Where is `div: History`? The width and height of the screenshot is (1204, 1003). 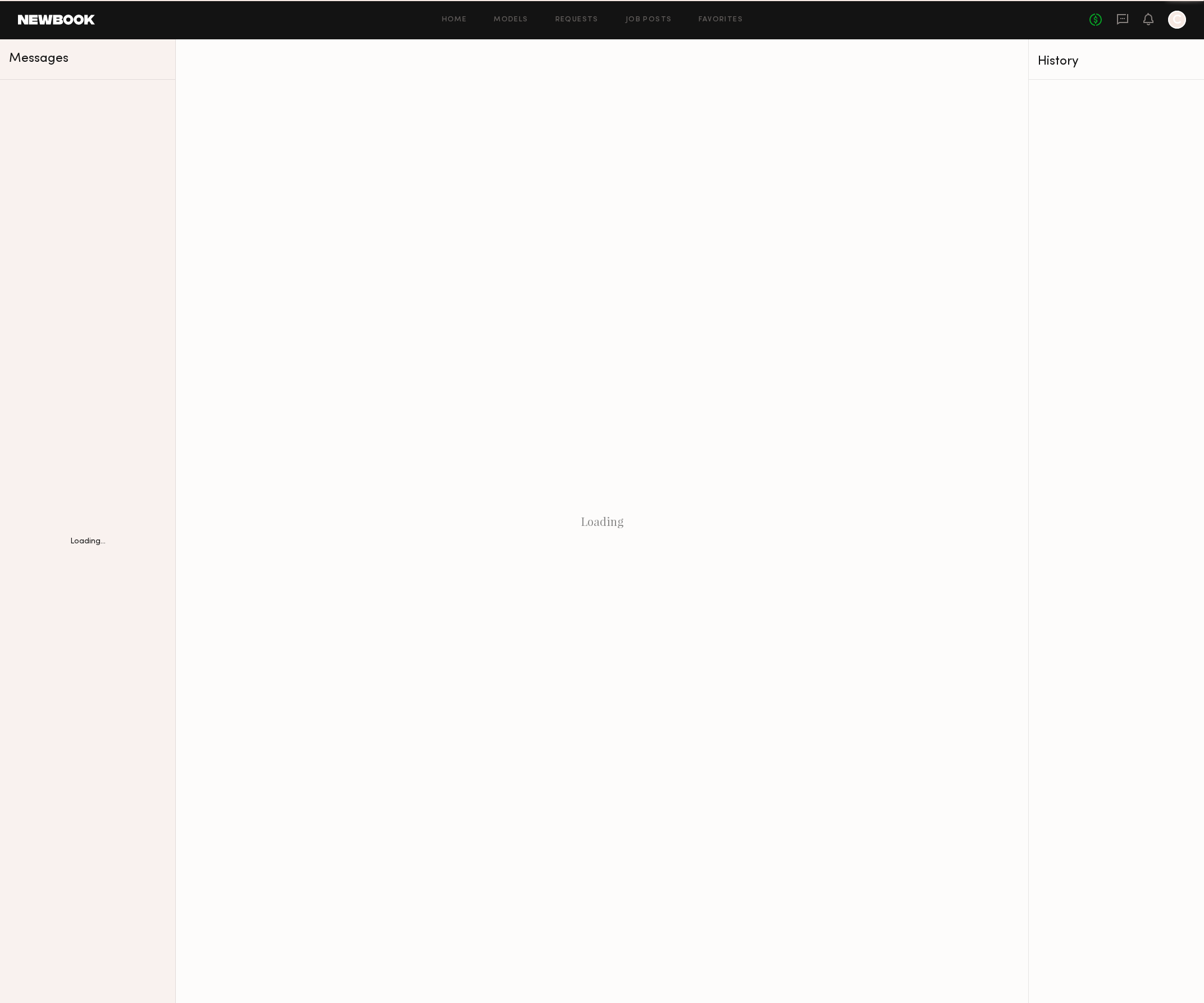 div: History is located at coordinates (1117, 62).